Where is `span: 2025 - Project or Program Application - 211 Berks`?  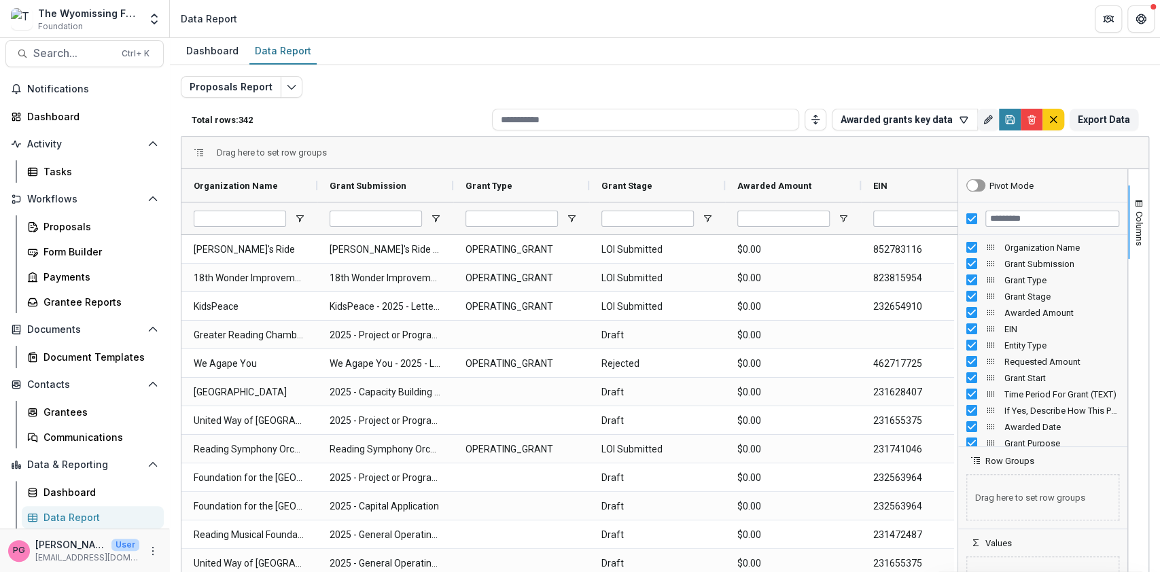
span: 2025 - Project or Program Application - 211 Berks is located at coordinates (385, 421).